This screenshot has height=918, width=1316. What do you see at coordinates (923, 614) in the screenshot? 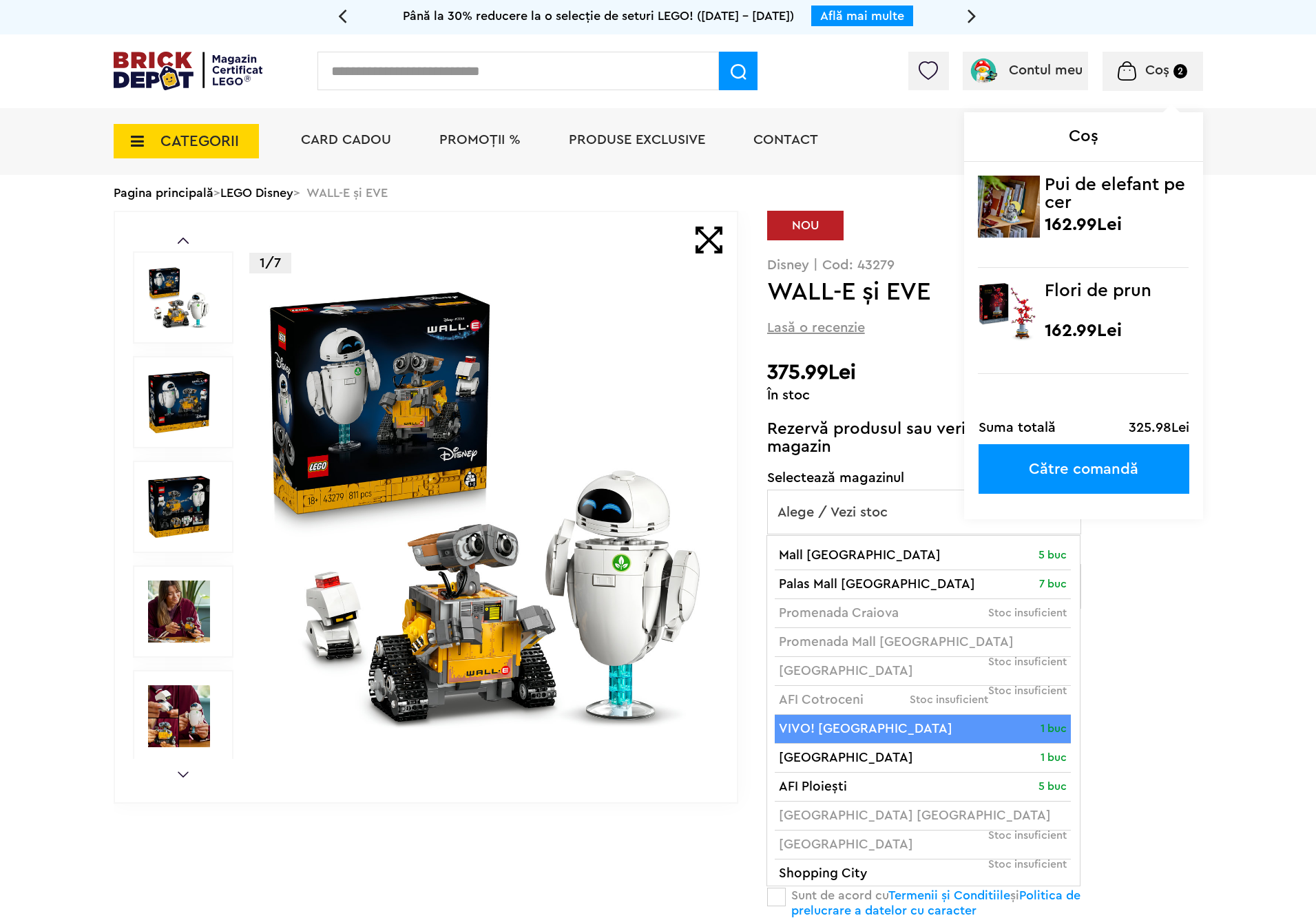
I see `li: Promenada Craiova` at bounding box center [923, 614].